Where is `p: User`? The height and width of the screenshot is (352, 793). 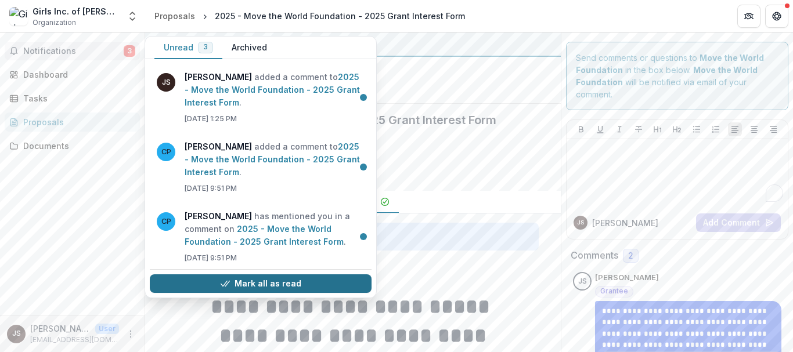
p: User is located at coordinates (107, 329).